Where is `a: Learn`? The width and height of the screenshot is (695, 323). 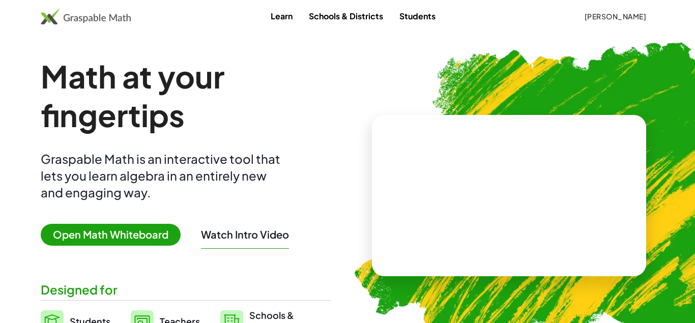
a: Learn is located at coordinates (281, 16).